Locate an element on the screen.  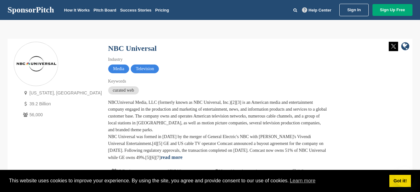
p: 25 Deals is located at coordinates (122, 172).